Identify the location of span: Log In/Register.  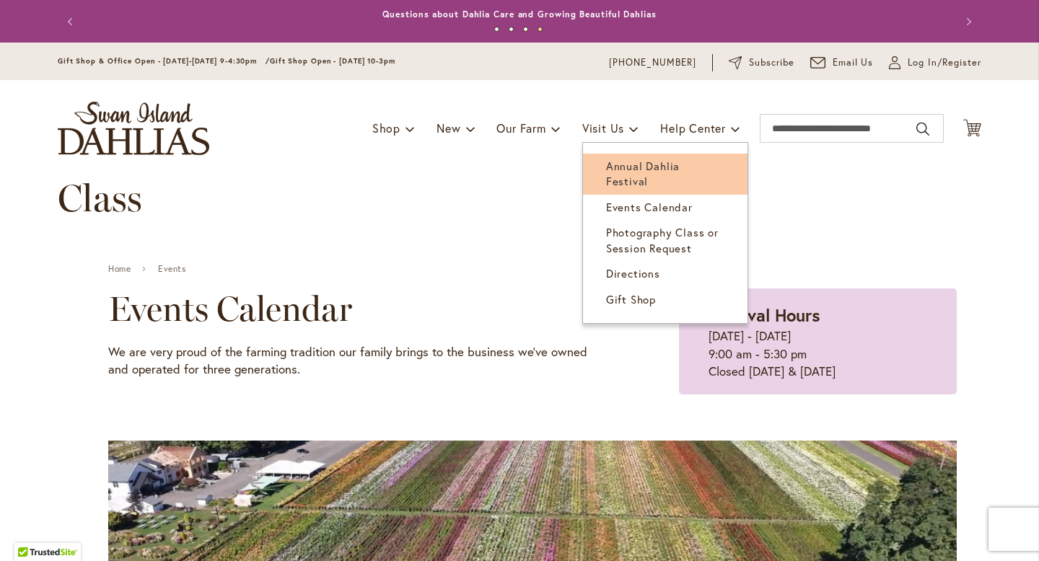
(945, 63).